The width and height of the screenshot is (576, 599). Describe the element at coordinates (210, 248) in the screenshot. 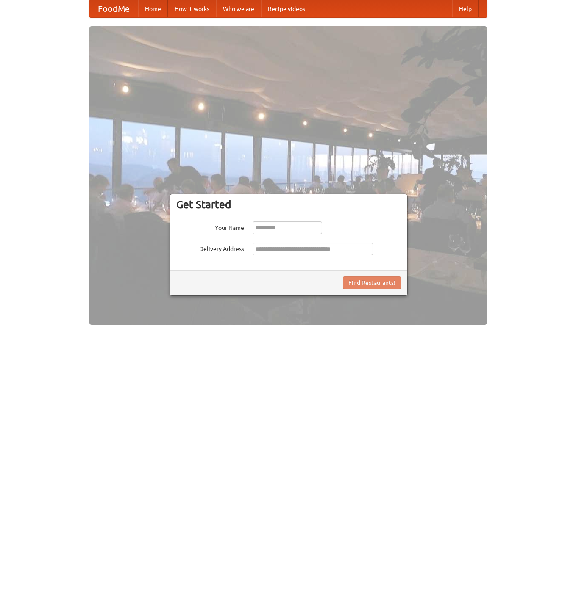

I see `label: Delivery Address` at that location.